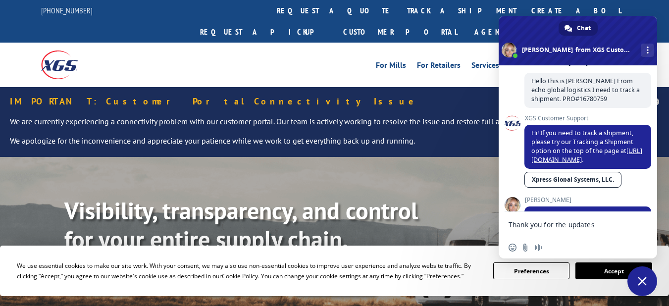  What do you see at coordinates (249, 271) in the screenshot?
I see `div: We use essential cookies to make our site work. With your consent, we may also use non-essential ...` at bounding box center [249, 271].